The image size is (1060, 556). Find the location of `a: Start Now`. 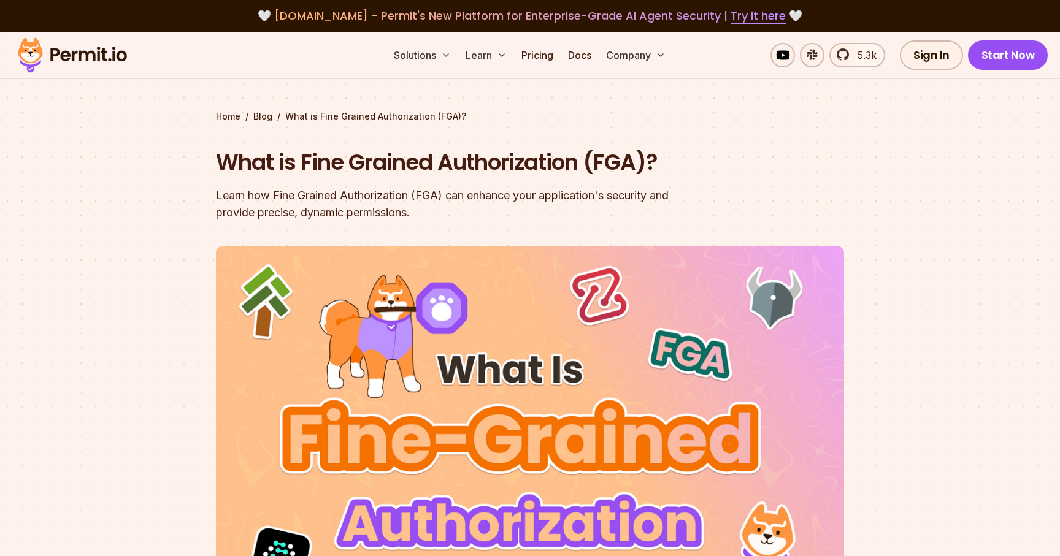

a: Start Now is located at coordinates (1008, 55).